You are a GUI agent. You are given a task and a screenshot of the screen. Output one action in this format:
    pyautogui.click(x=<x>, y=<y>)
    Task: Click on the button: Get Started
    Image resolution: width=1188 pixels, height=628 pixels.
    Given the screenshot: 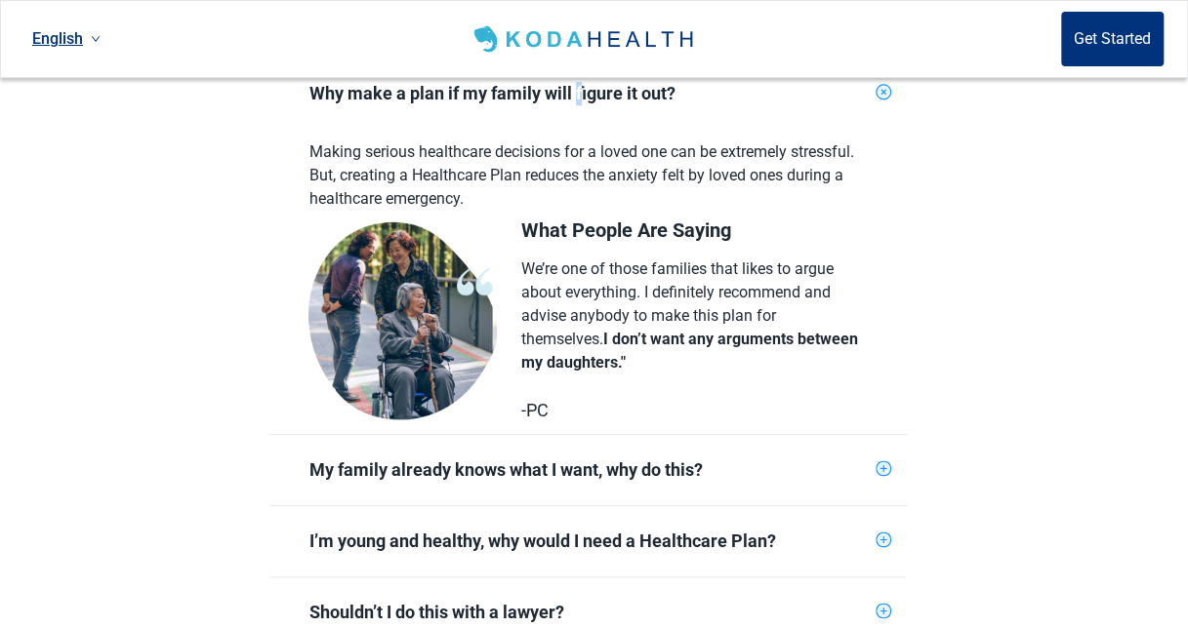 What is the action you would take?
    pyautogui.click(x=1111, y=39)
    